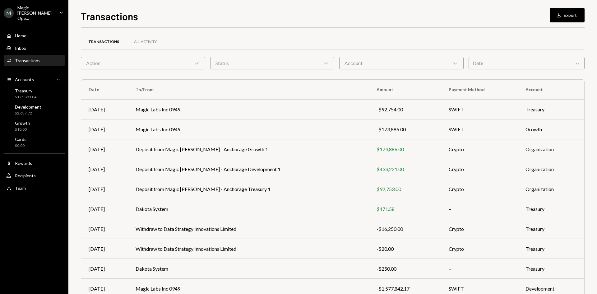 This screenshot has height=294, width=597. Describe the element at coordinates (526, 63) in the screenshot. I see `div: Date` at that location.